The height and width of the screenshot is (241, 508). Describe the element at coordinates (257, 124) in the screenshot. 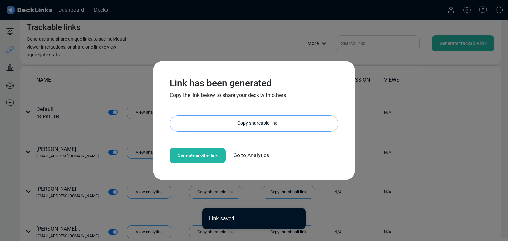

I see `div: Copy shareable link` at that location.